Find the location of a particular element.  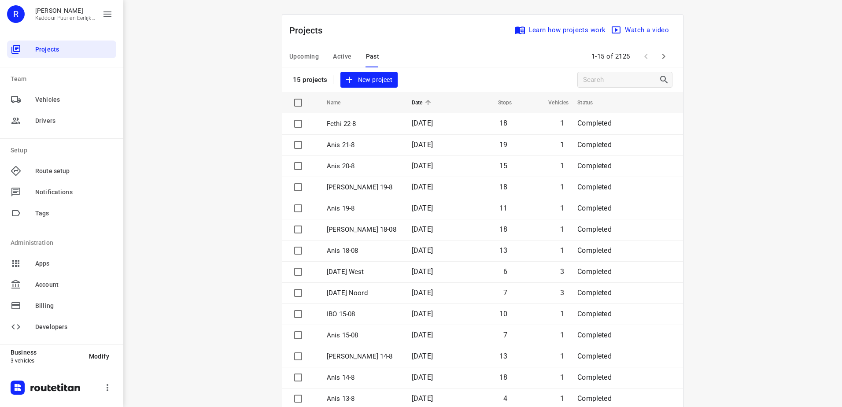

span: Developers is located at coordinates (74, 327).